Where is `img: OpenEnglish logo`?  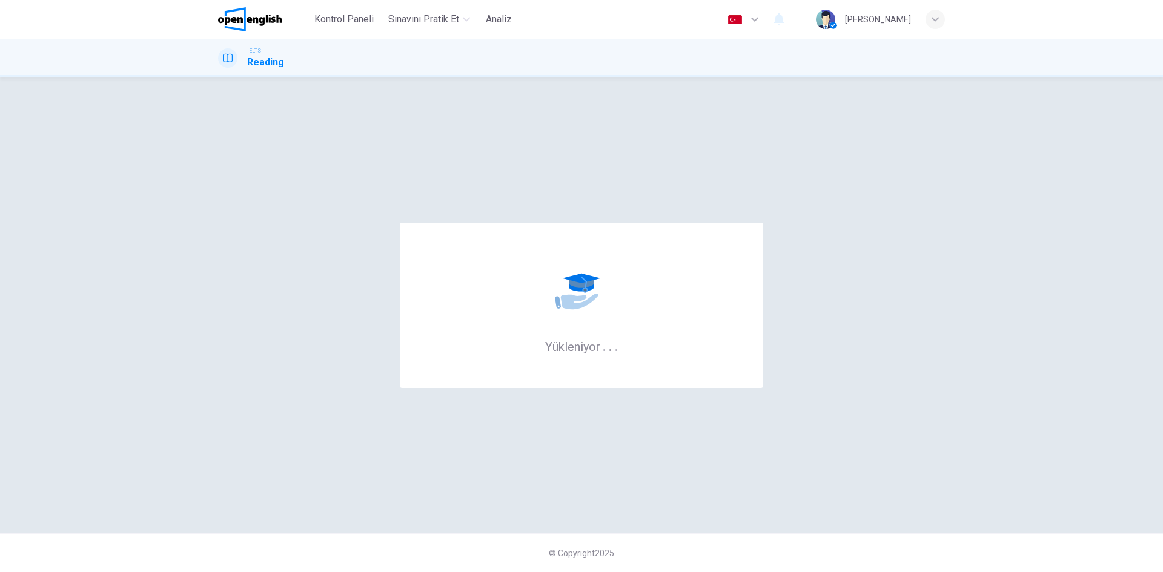 img: OpenEnglish logo is located at coordinates (250, 19).